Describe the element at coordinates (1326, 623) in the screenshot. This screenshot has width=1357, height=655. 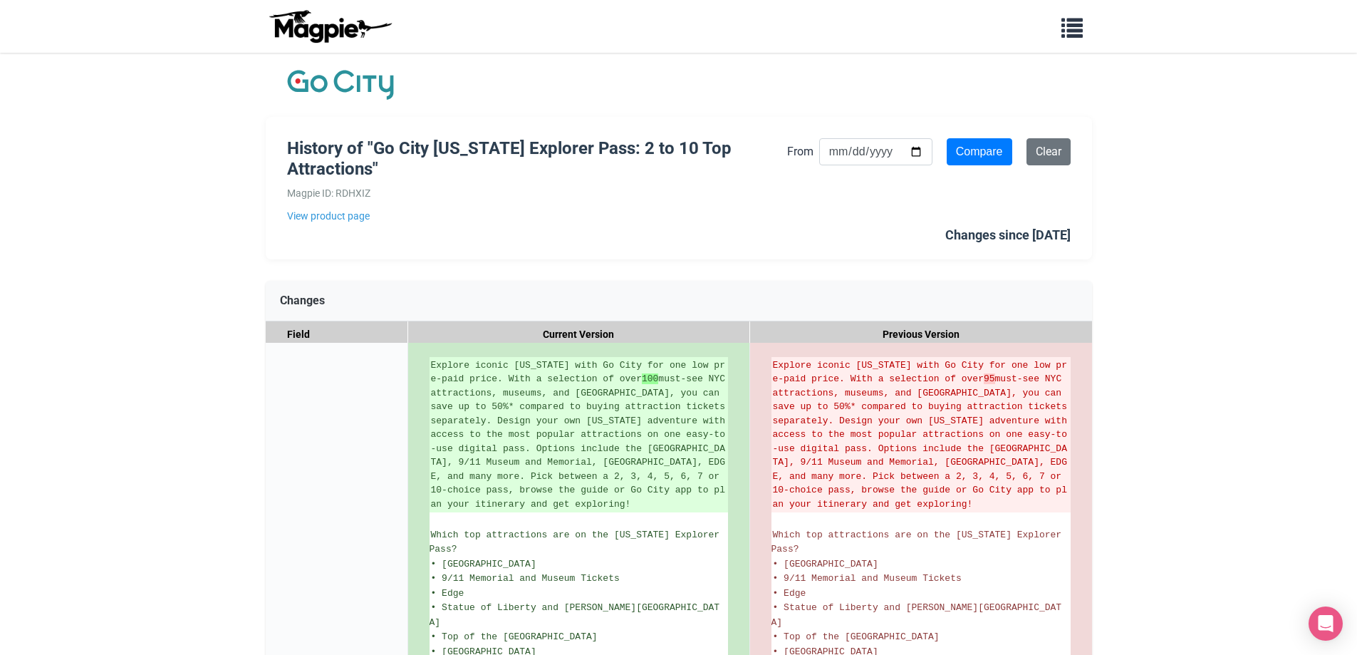
I see `div: Open Intercom Messenger` at that location.